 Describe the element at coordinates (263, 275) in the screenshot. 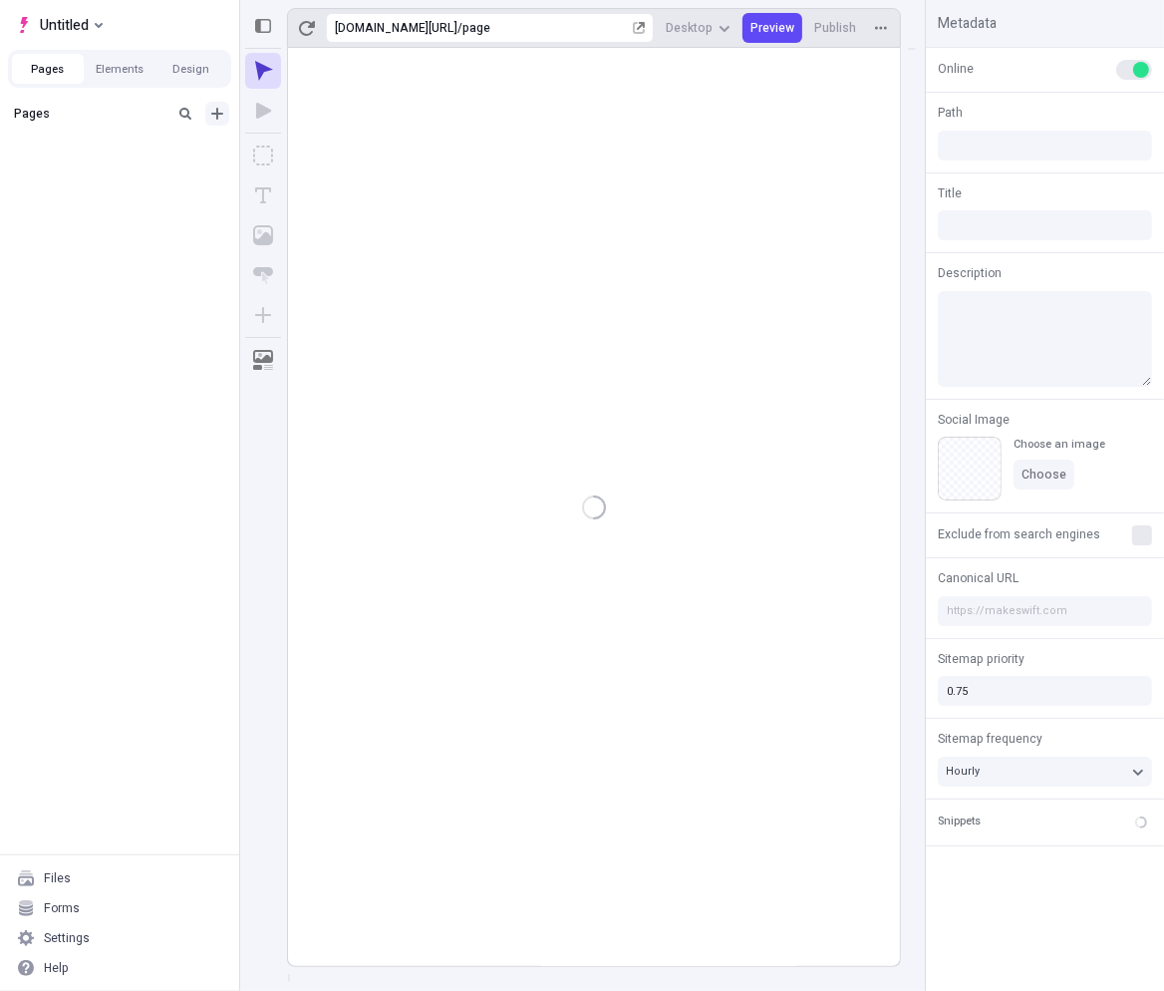

I see `button: Button` at that location.